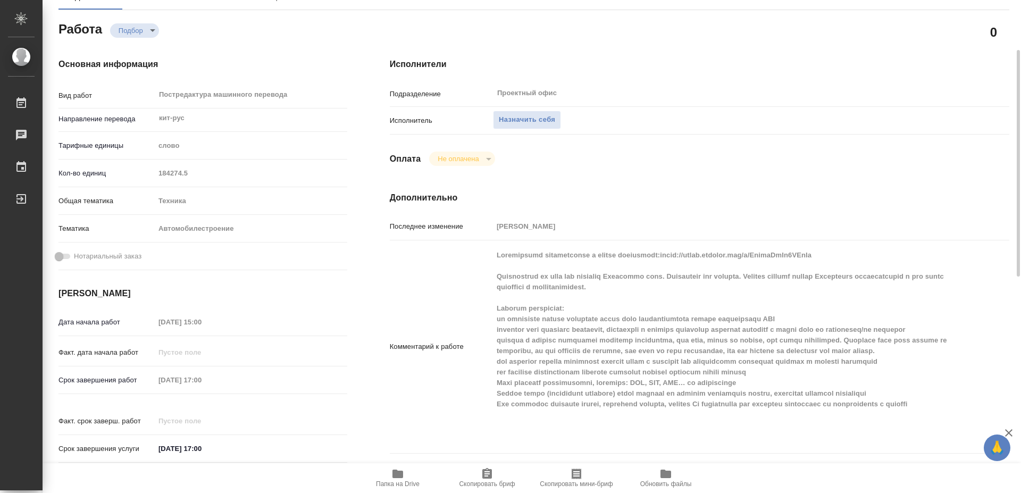 The width and height of the screenshot is (1021, 493). I want to click on span: Скопировать мини-бриф, so click(576, 484).